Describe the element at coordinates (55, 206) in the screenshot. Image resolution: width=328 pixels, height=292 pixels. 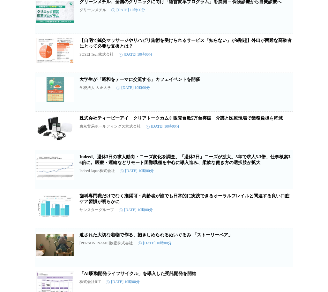
I see `img: 歯科専門職だけでなく推奨可・高齢者が誰でも日常的に実践できるオーラルフレイルと関連する良い口腔ケア習慣が明らかに` at that location.